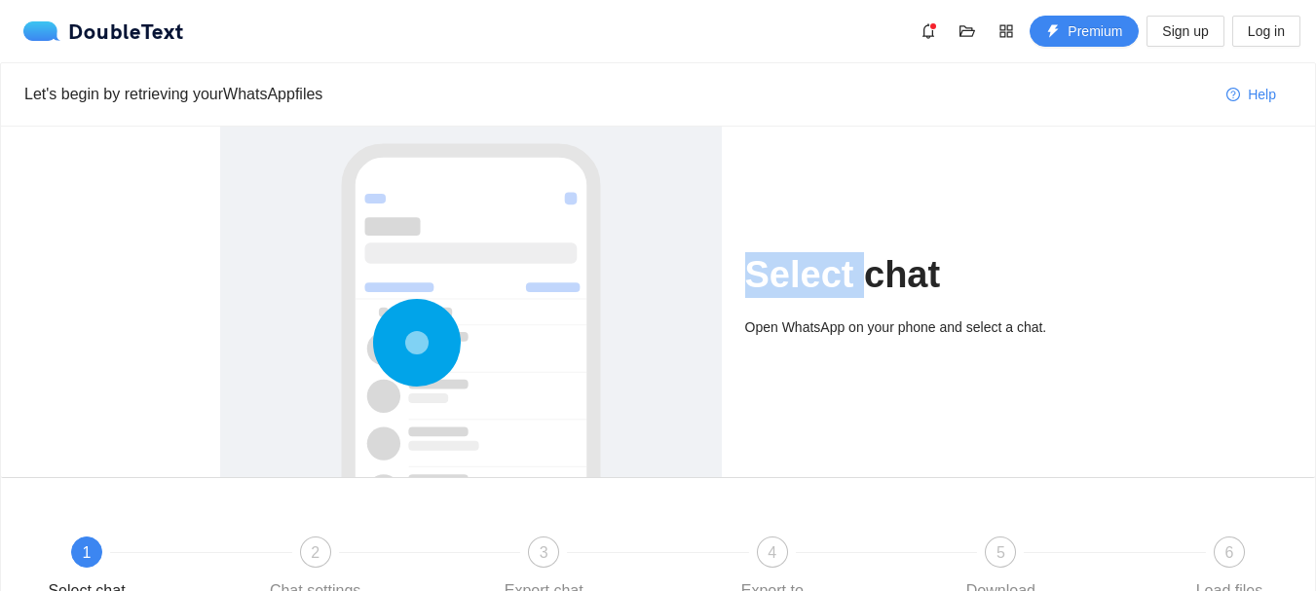  Describe the element at coordinates (103, 31) in the screenshot. I see `a: logoDoubleText` at that location.